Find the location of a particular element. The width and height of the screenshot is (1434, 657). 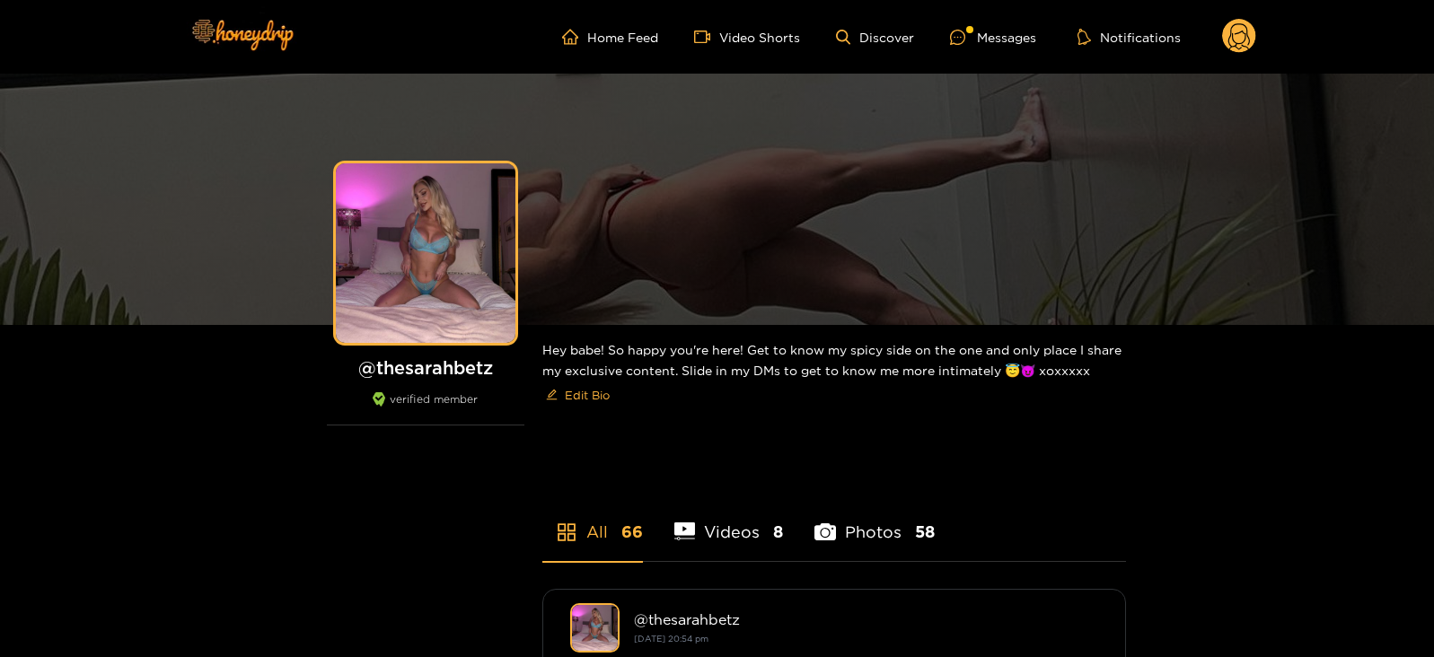

span: Edit Bio is located at coordinates (587, 395).